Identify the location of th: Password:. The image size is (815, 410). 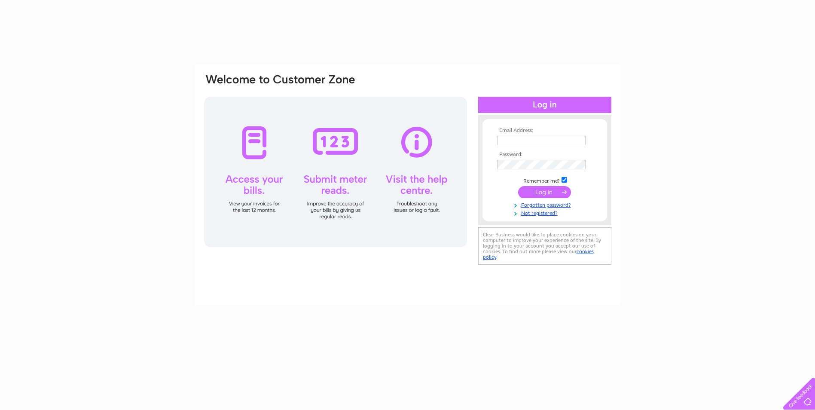
(545, 155).